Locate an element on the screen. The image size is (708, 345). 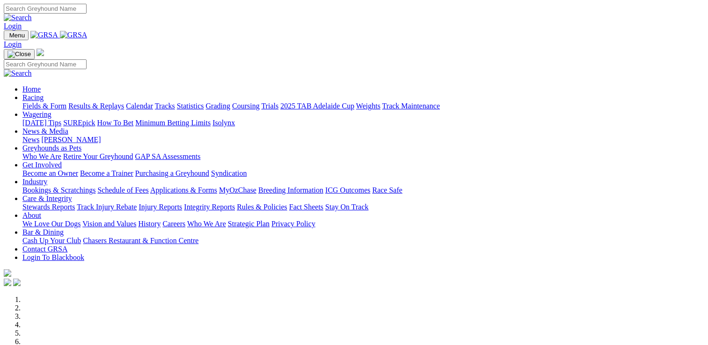
a: Tracks is located at coordinates (165, 106).